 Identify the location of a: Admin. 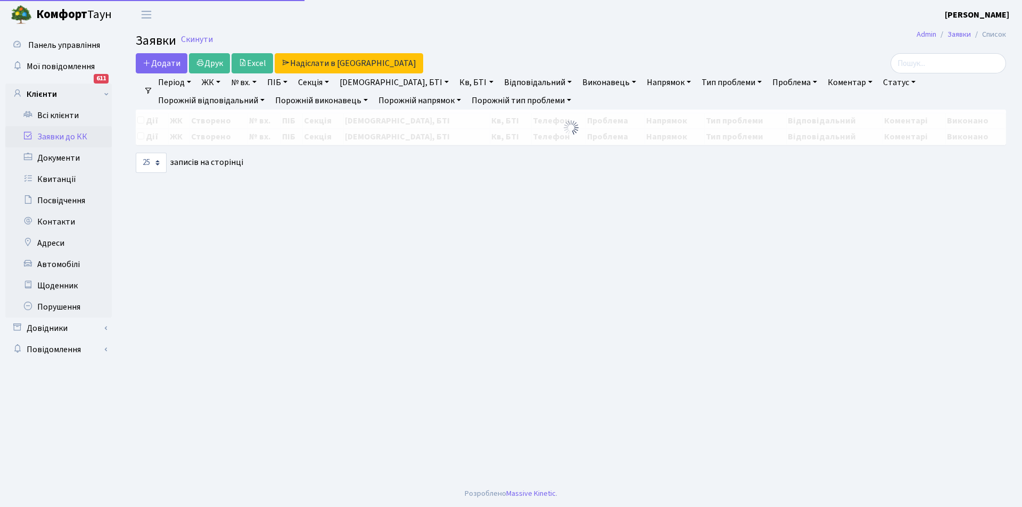
(926, 34).